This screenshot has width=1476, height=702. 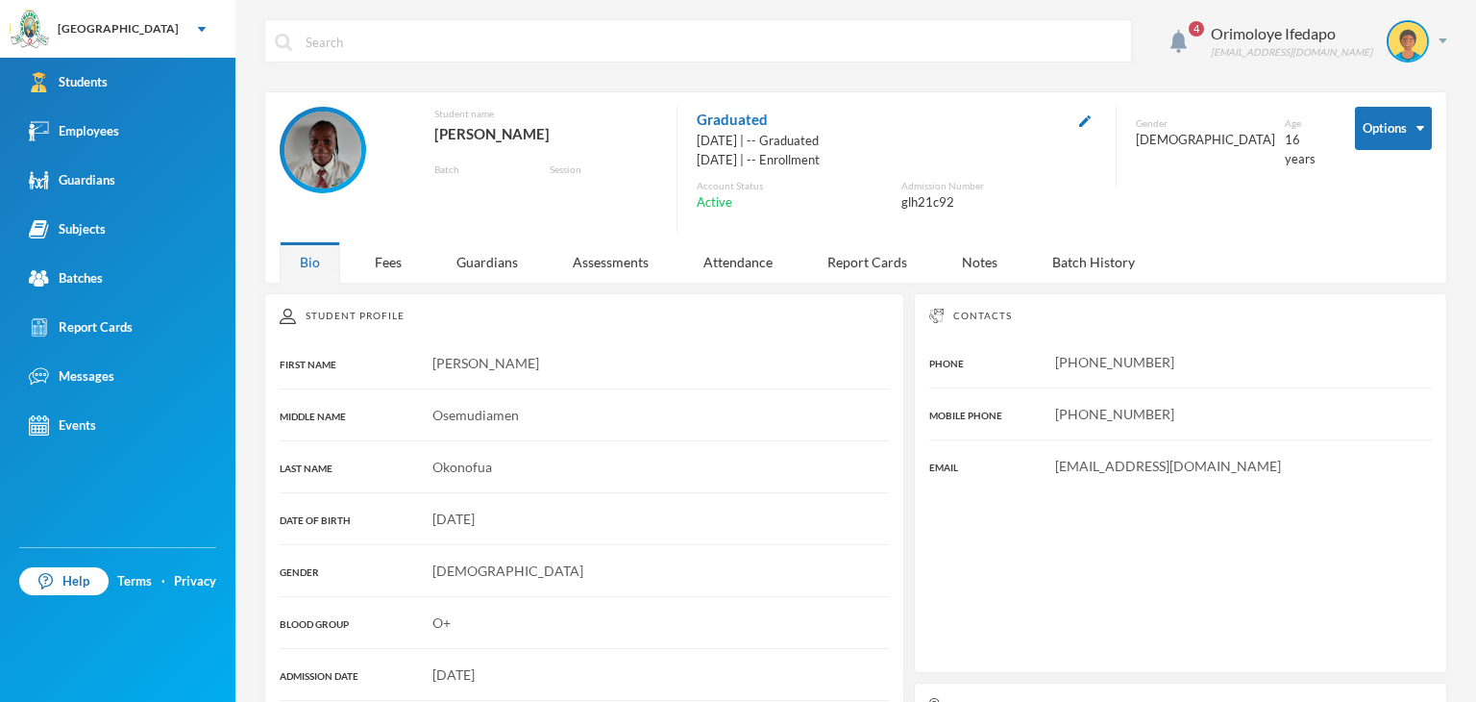 What do you see at coordinates (1180, 315) in the screenshot?
I see `div: Contacts` at bounding box center [1180, 315].